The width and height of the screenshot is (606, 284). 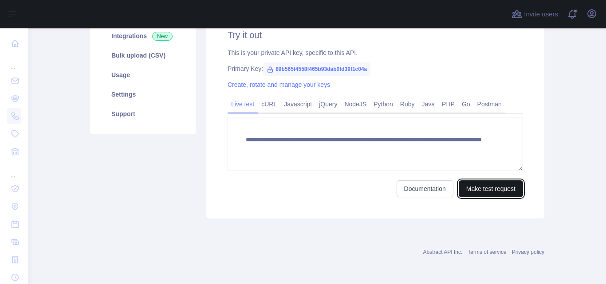 I want to click on a: Usage, so click(x=143, y=75).